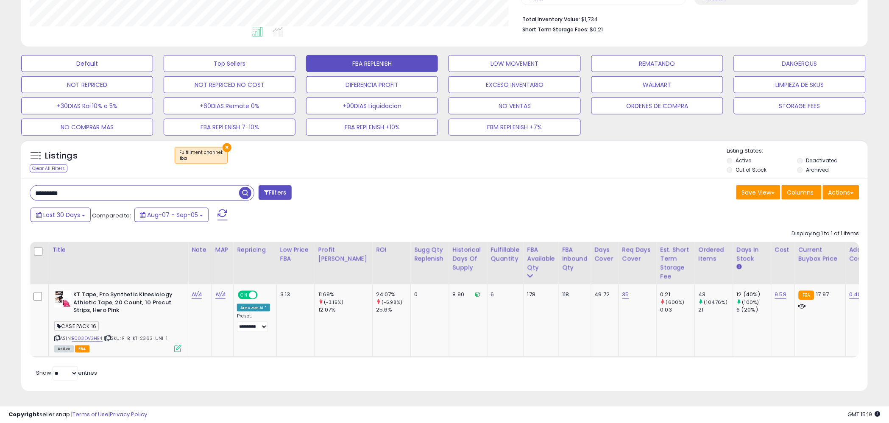  I want to click on span: ON, so click(244, 295).